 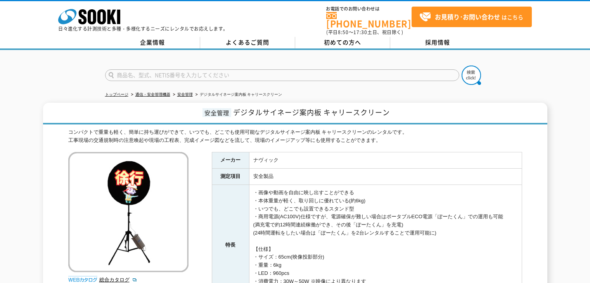 What do you see at coordinates (438, 43) in the screenshot?
I see `a: 採用情報` at bounding box center [438, 43].